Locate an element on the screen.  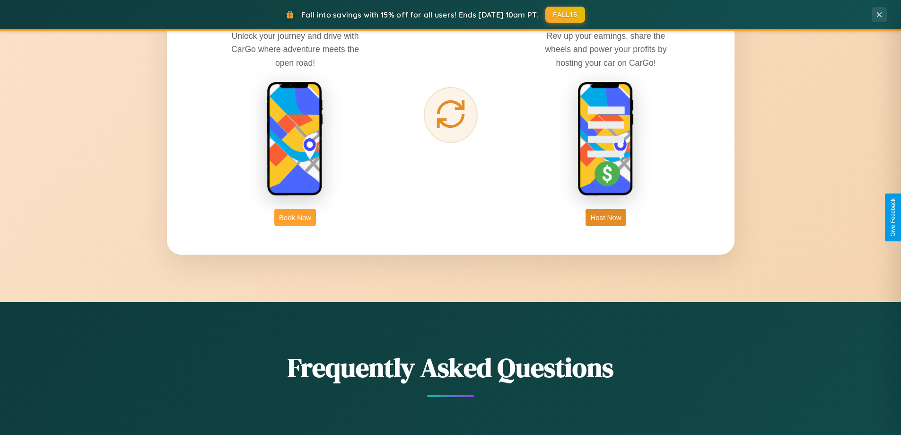
img: host phone is located at coordinates (606, 139).